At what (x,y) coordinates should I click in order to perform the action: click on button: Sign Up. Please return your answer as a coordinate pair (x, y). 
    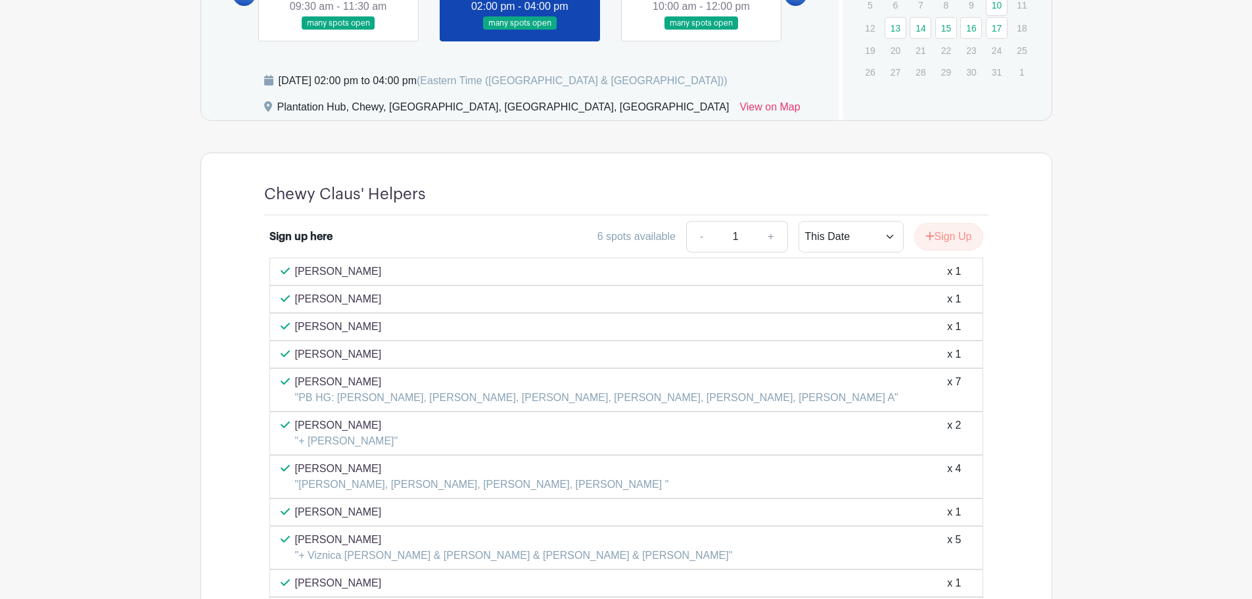
    Looking at the image, I should click on (948, 237).